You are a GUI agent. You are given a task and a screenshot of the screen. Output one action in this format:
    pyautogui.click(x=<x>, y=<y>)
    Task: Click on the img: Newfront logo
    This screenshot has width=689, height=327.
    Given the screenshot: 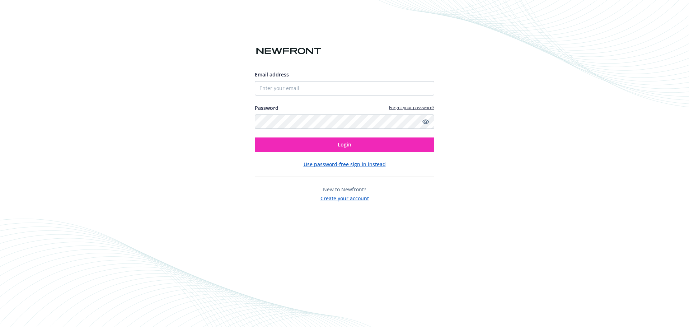 What is the action you would take?
    pyautogui.click(x=288, y=51)
    